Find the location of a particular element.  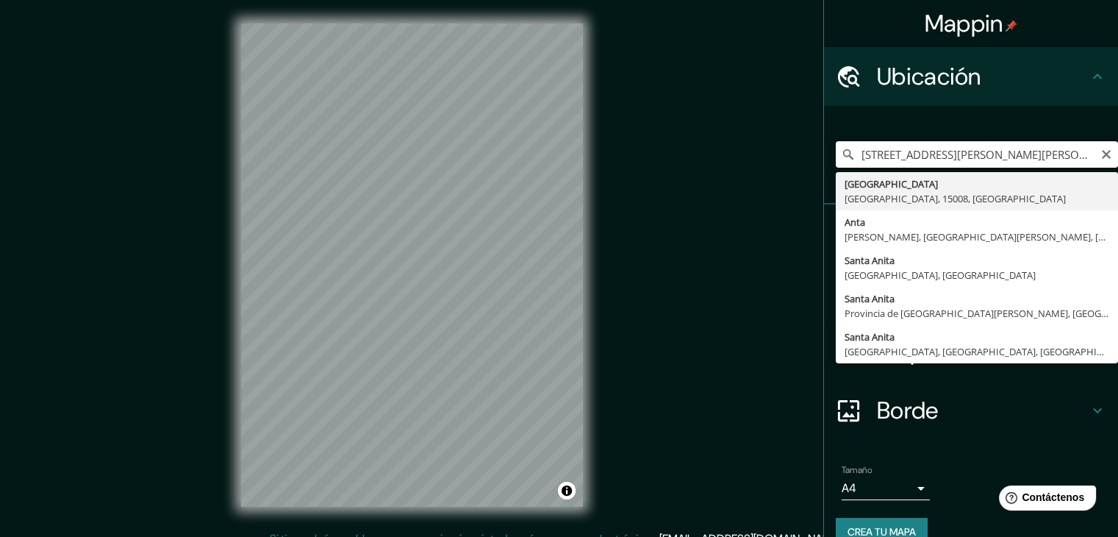

div: Disposición is located at coordinates (971, 351).